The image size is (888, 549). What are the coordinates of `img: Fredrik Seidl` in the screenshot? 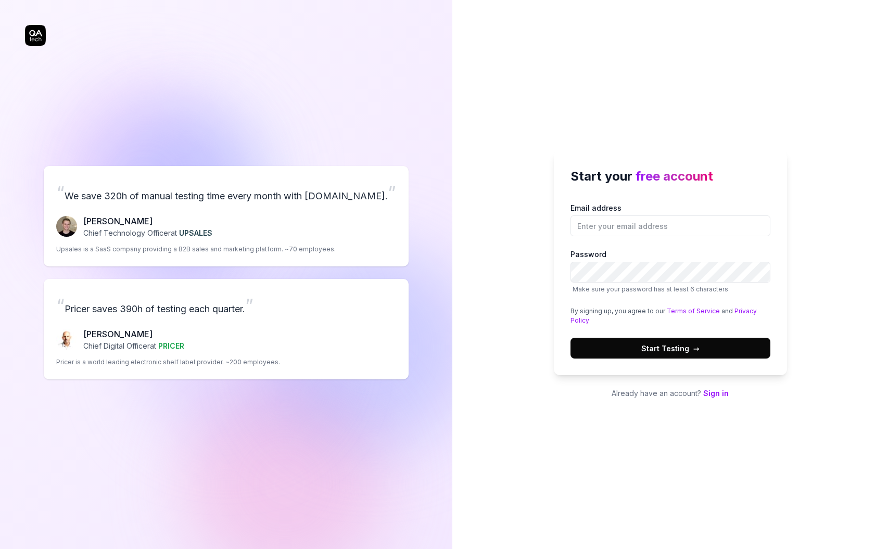 It's located at (67, 226).